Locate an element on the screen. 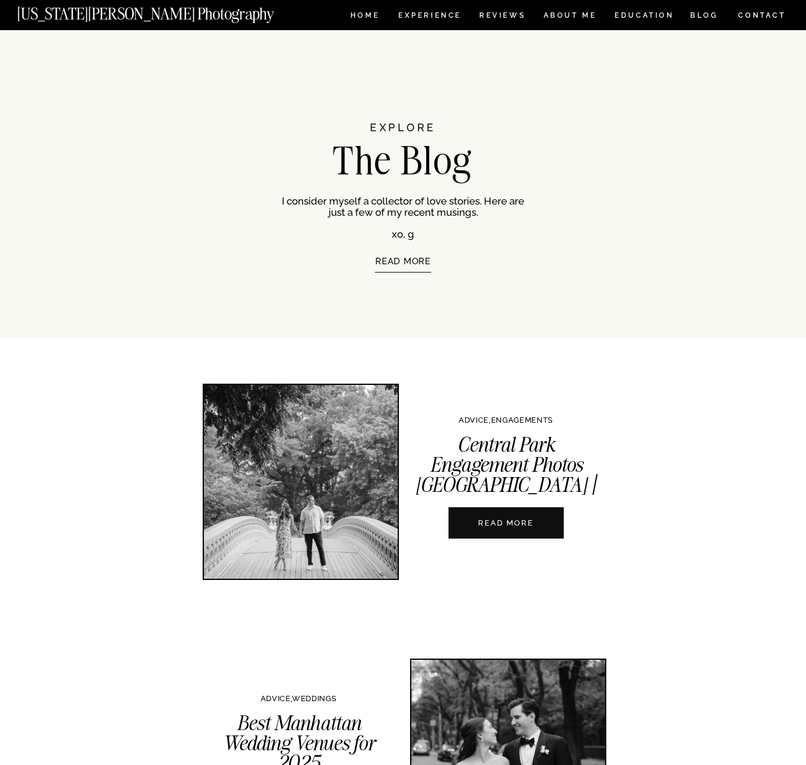 The height and width of the screenshot is (765, 806). a: HOME is located at coordinates (365, 17).